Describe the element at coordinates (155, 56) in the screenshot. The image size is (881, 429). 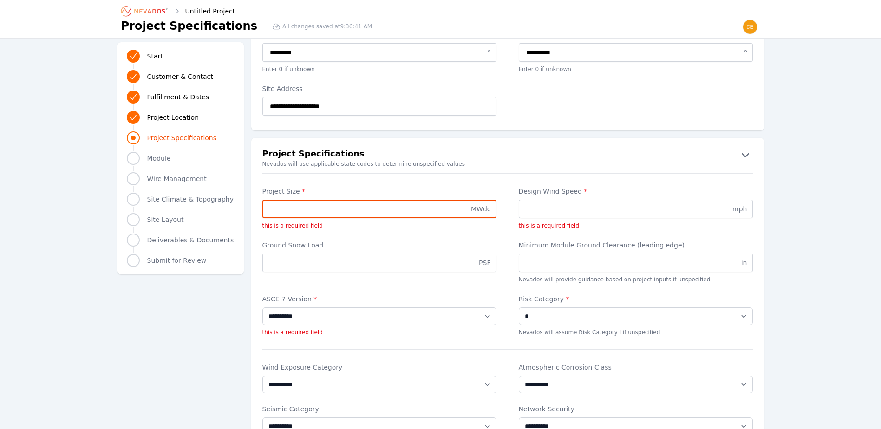
I see `span: Start` at that location.